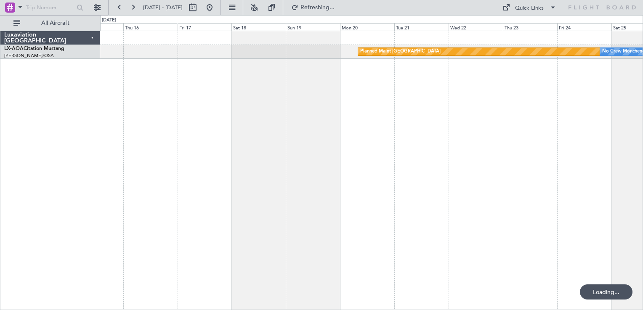 This screenshot has height=310, width=643. Describe the element at coordinates (584, 27) in the screenshot. I see `div: Fri 24` at that location.